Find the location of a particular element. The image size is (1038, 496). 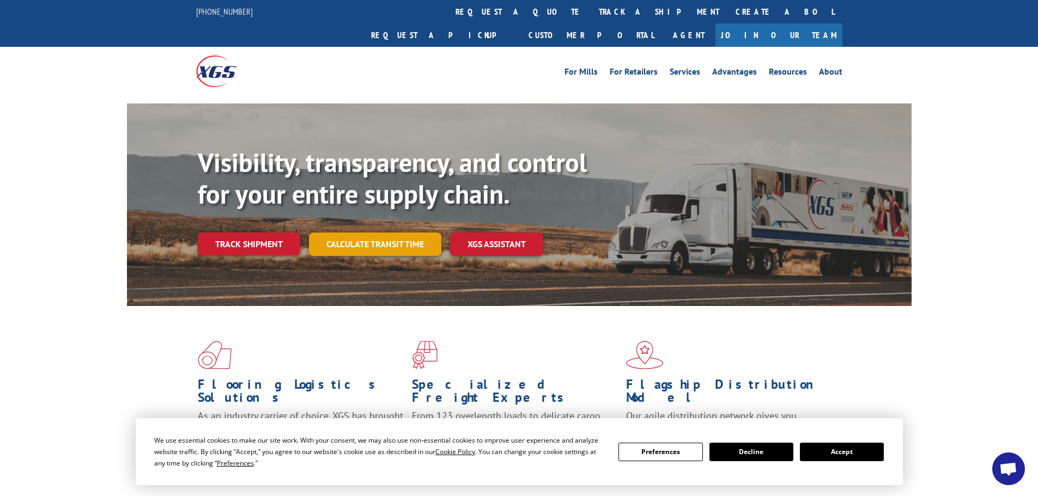

a: Advantages is located at coordinates (734, 74).